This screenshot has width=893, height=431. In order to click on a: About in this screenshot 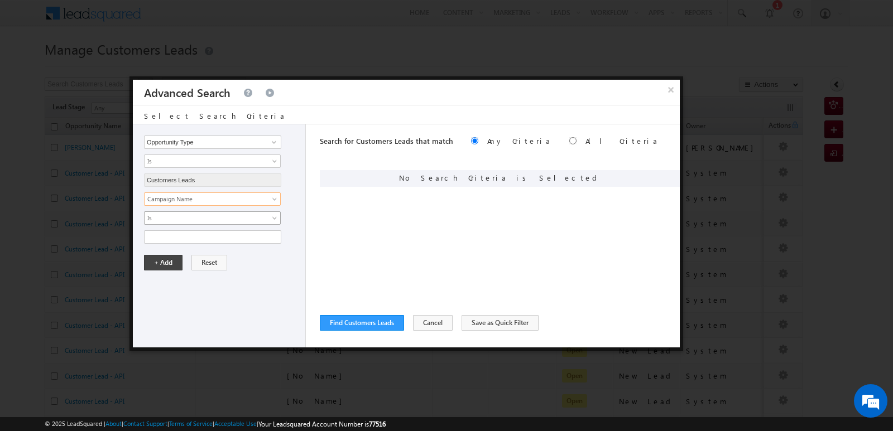, I will do `click(113, 424)`.